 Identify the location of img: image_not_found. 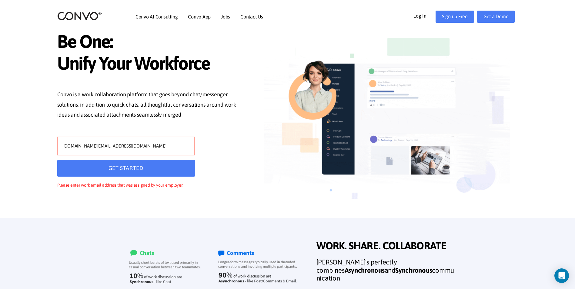
(388, 123).